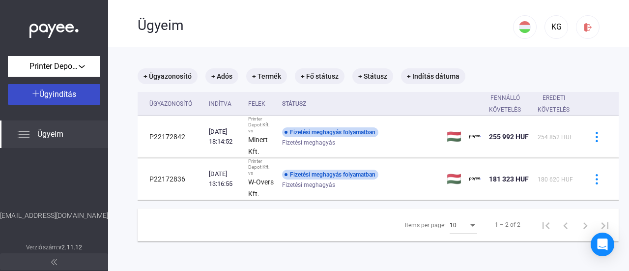 This screenshot has height=271, width=629. I want to click on img: white-payee-white-dot.svg, so click(54, 28).